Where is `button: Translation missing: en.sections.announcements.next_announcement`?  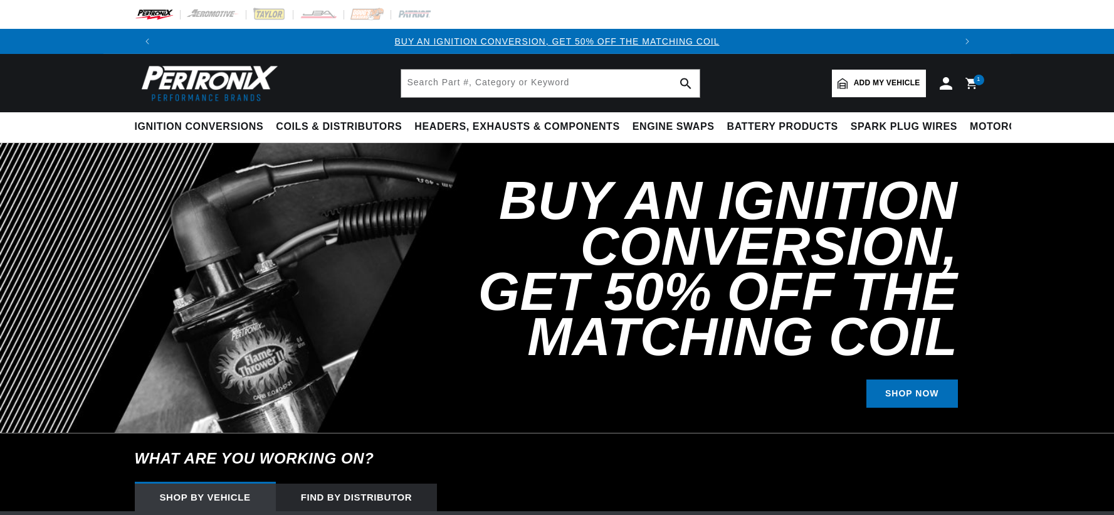 button: Translation missing: en.sections.announcements.next_announcement is located at coordinates (967, 41).